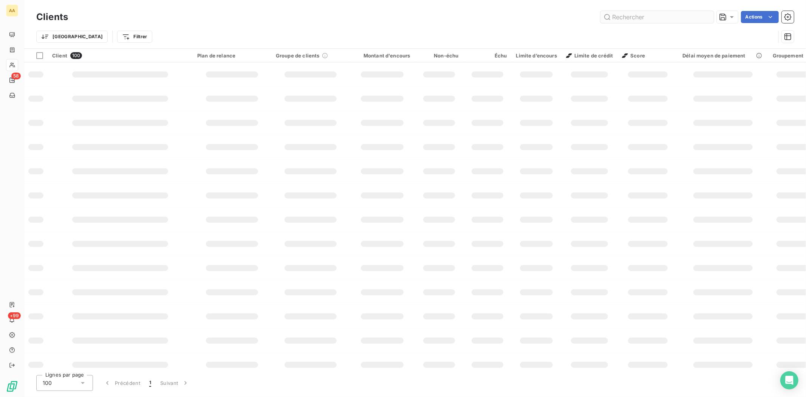 The height and width of the screenshot is (397, 806). Describe the element at coordinates (298, 56) in the screenshot. I see `span: Groupe de clients` at that location.